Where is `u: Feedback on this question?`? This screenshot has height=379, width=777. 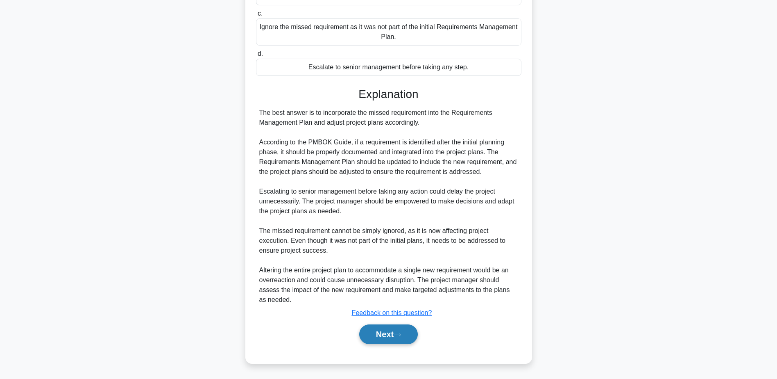 u: Feedback on this question? is located at coordinates (392, 312).